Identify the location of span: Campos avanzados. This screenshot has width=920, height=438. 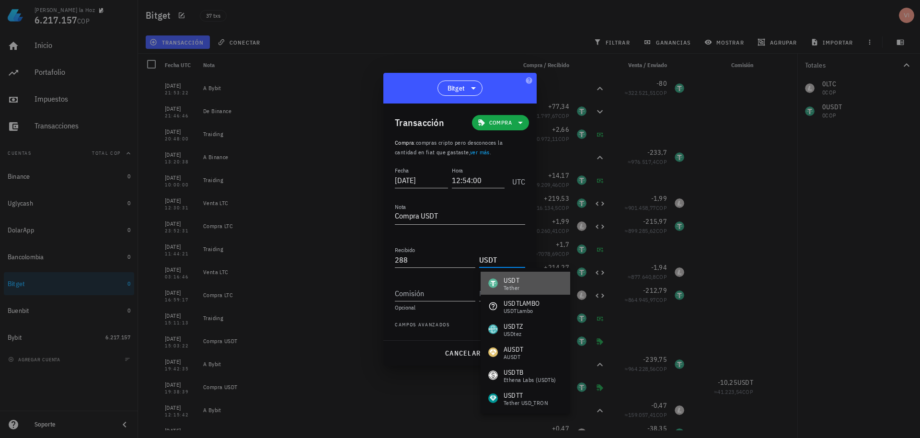
(422, 326).